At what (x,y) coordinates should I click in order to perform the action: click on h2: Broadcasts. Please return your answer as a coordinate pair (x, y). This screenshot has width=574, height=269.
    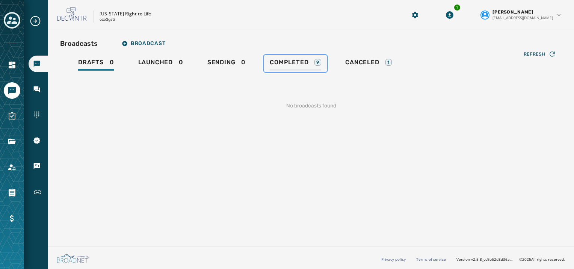
    Looking at the image, I should click on (79, 44).